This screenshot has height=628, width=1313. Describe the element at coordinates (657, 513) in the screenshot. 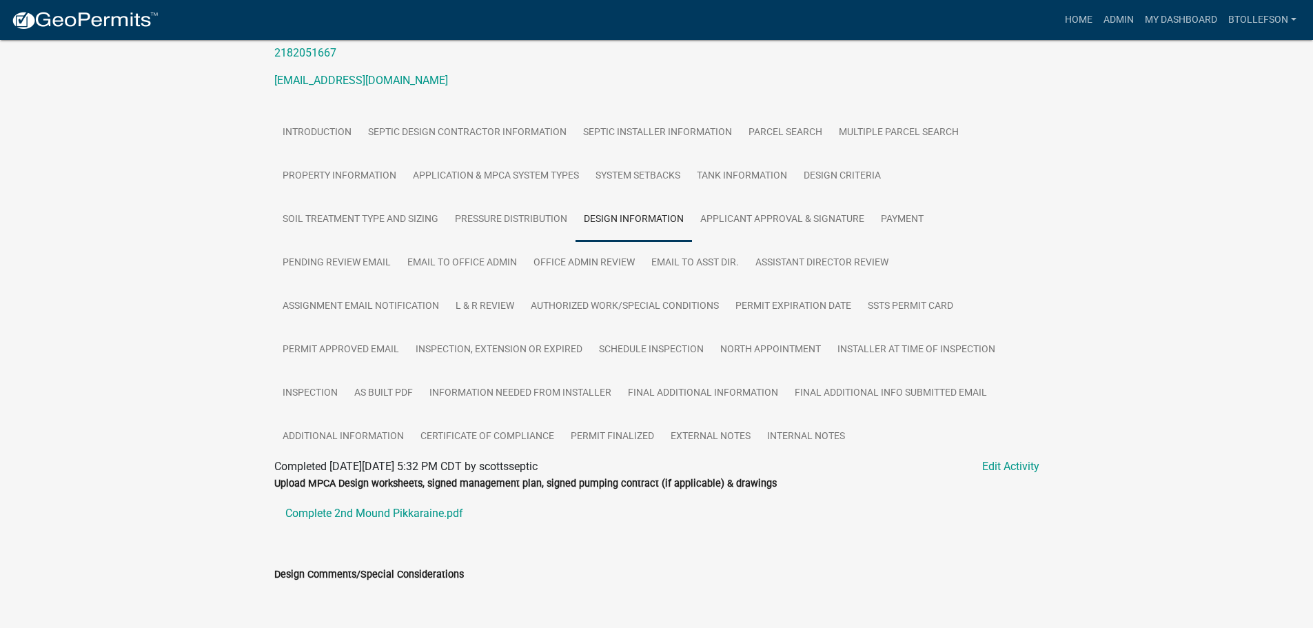

I see `a: Complete 2nd Mound Pikkaraine.pdf` at that location.